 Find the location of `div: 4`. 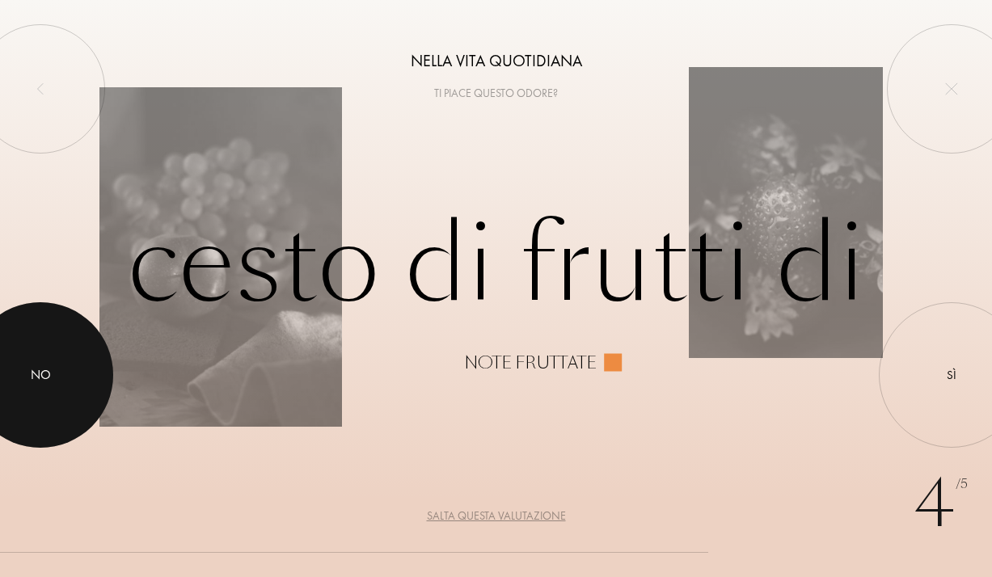

div: 4 is located at coordinates (940, 504).